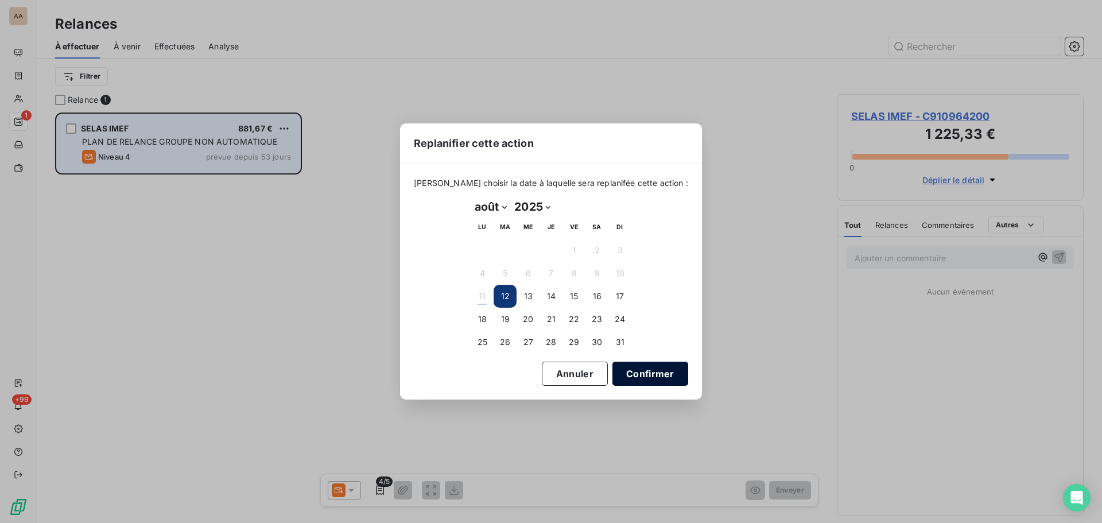 The width and height of the screenshot is (1102, 523). Describe the element at coordinates (1077, 498) in the screenshot. I see `div: Open Intercom Messenger` at that location.